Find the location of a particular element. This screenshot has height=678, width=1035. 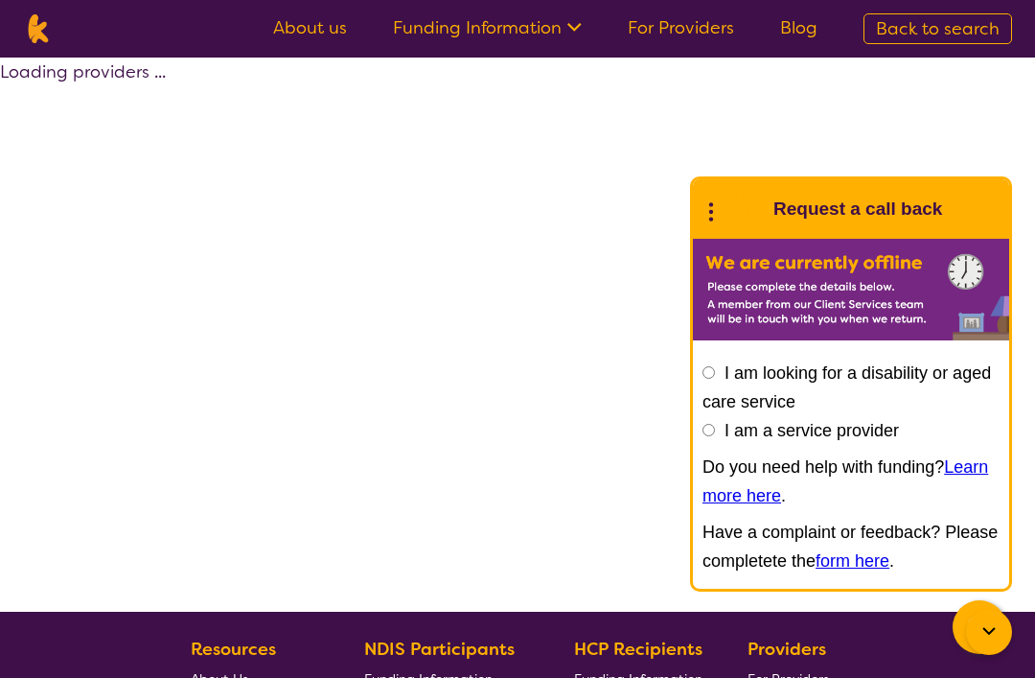

b: Providers is located at coordinates (787, 649).